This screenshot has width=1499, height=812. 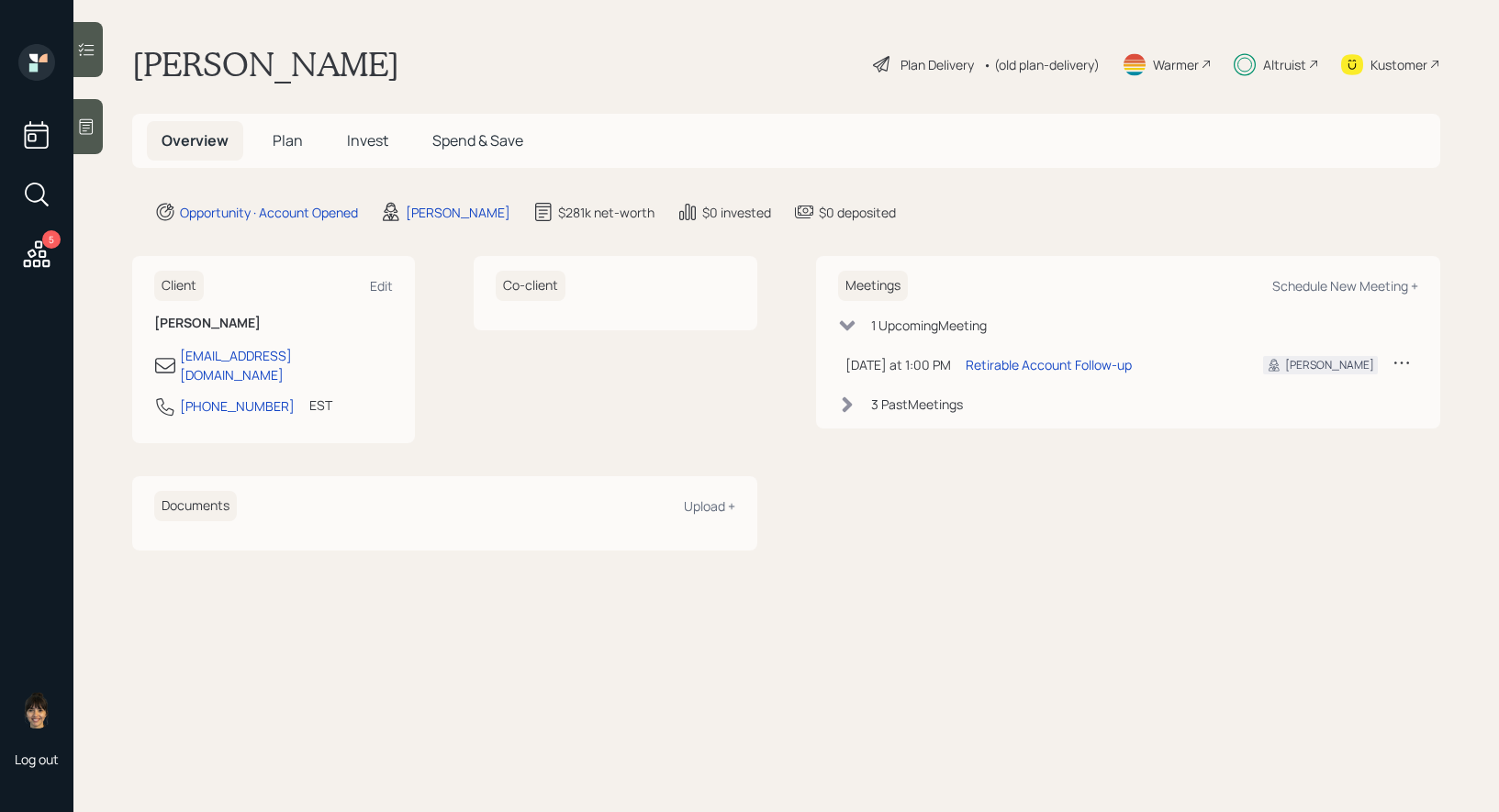 What do you see at coordinates (929, 325) in the screenshot?
I see `div: 1 Upcoming Meeting` at bounding box center [929, 325].